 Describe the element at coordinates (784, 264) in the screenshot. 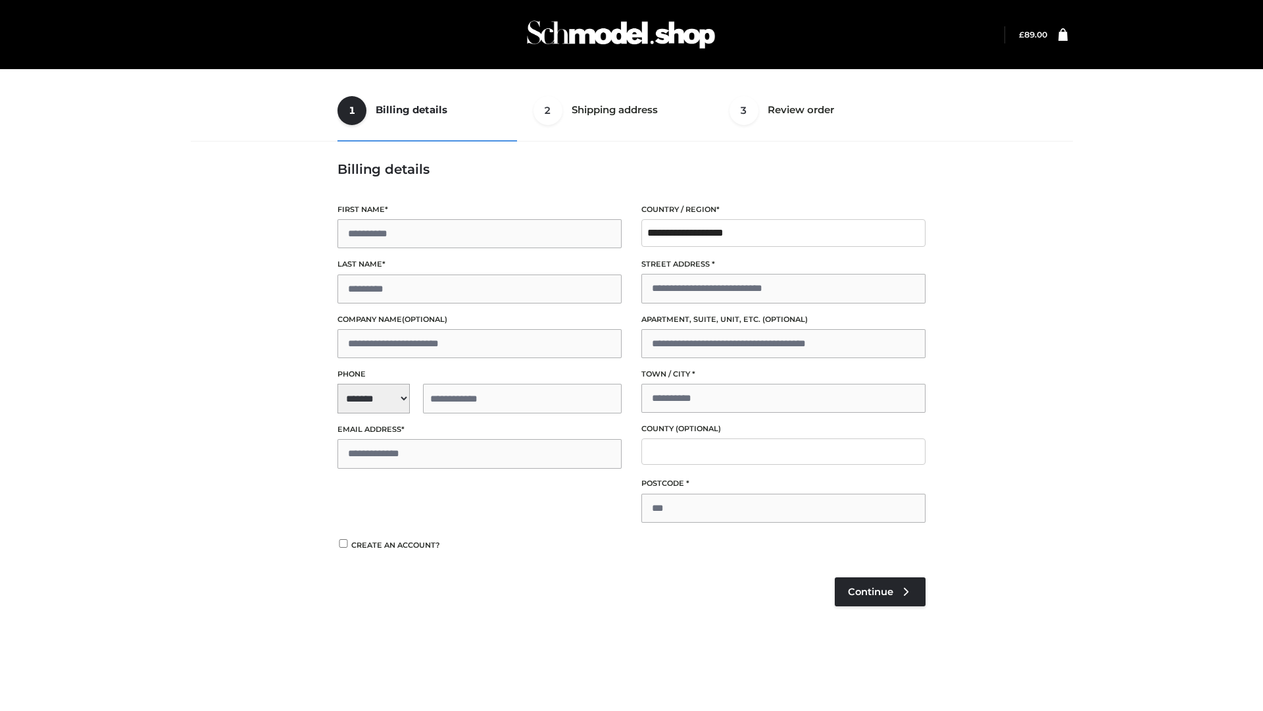

I see `label: Street address` at that location.